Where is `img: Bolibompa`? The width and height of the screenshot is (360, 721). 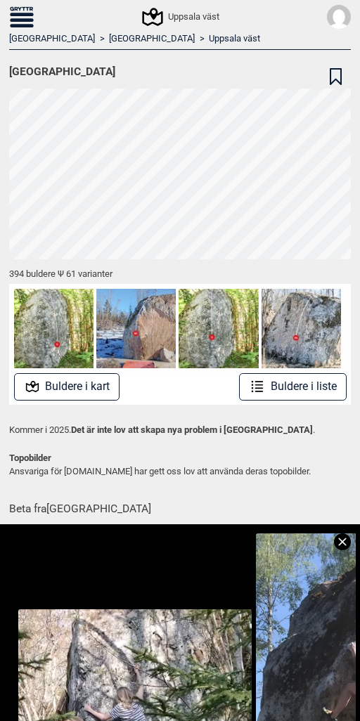
img: Bolibompa is located at coordinates (219, 329).